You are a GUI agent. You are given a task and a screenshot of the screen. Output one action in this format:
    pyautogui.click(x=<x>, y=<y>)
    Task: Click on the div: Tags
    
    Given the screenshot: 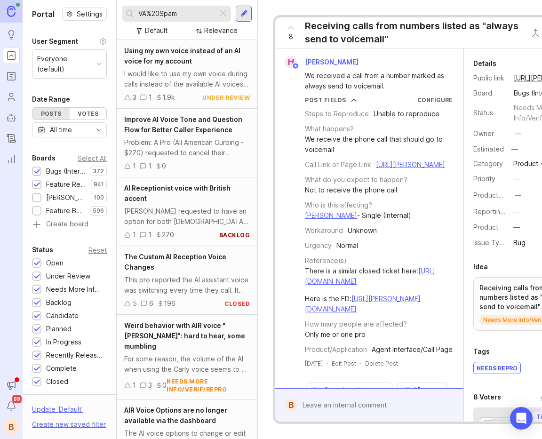 What is the action you would take?
    pyautogui.click(x=482, y=352)
    